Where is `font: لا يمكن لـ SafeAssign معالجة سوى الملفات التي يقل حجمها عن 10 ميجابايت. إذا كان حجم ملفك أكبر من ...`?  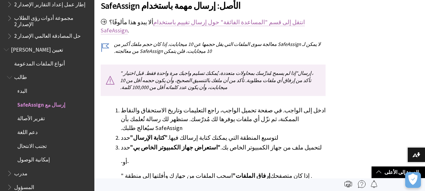
font: لا يمكن لـ SafeAssign معالجة سوى الملفات التي يقل حجمها عن 10 ميجابايت. إذا كان حجم ملفك أكبر من ... is located at coordinates (217, 47).